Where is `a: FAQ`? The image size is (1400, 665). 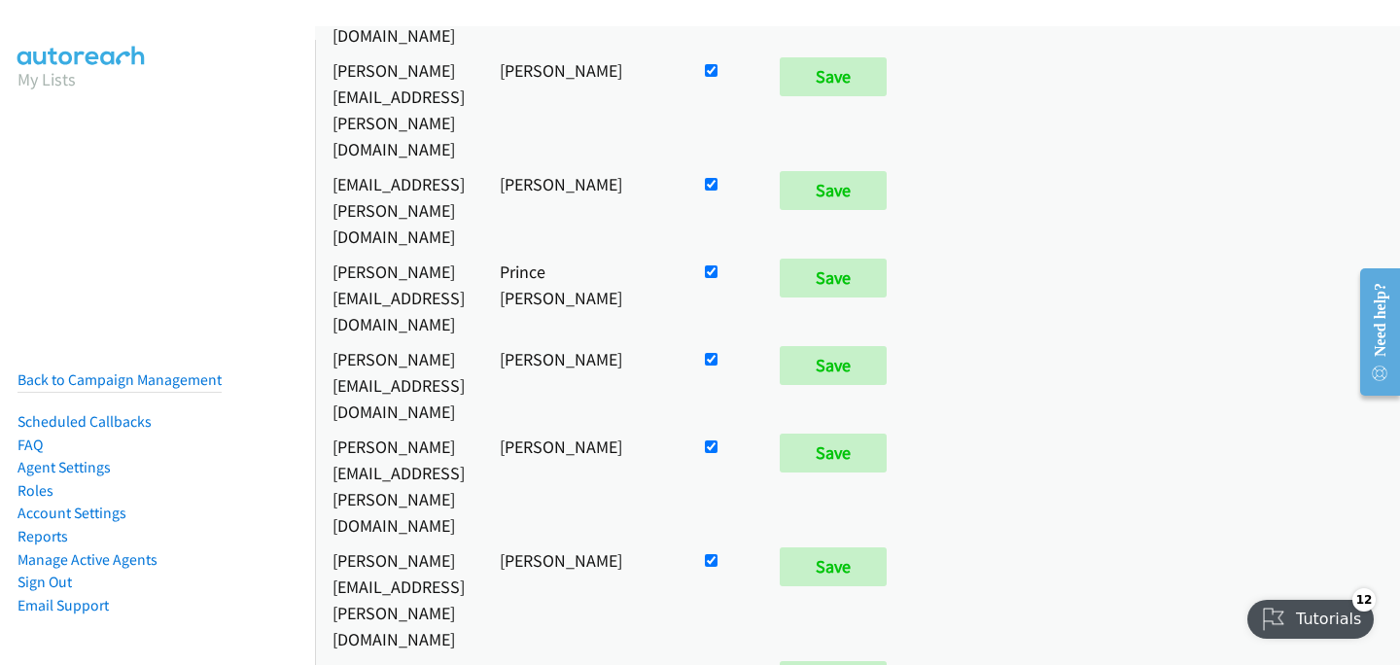
a: FAQ is located at coordinates (30, 444).